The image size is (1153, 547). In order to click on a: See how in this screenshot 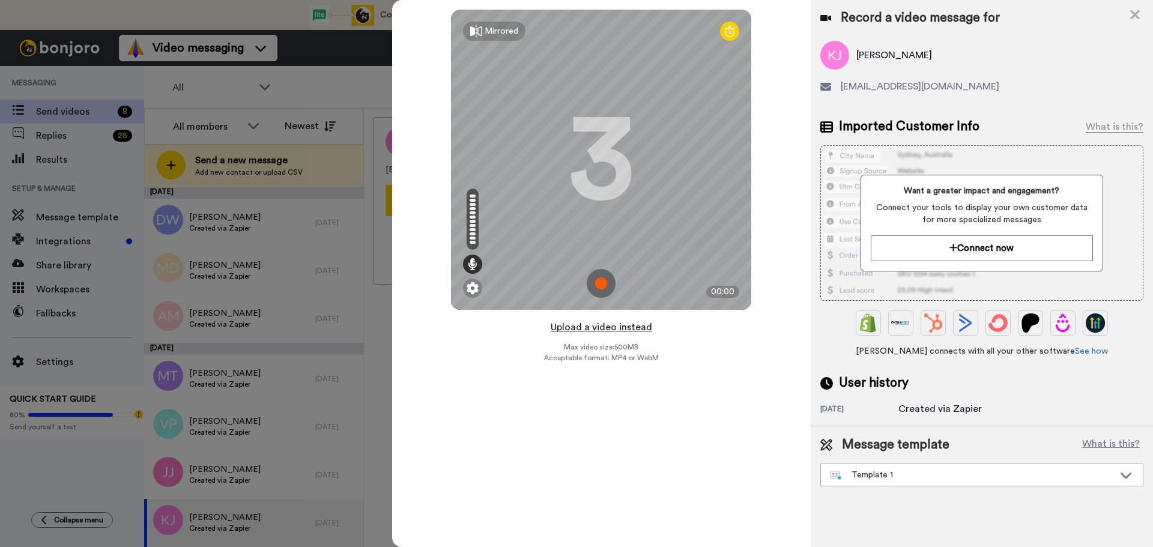, I will do `click(1091, 351)`.